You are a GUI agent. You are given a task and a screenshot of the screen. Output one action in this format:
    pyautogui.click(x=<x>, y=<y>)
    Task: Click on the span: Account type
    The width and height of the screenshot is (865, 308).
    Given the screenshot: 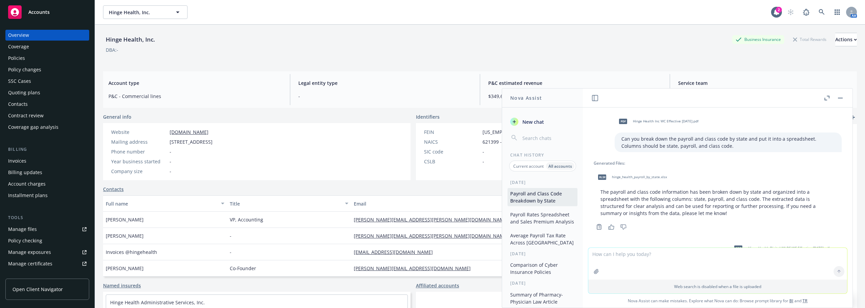 What is the action you would take?
    pyautogui.click(x=195, y=83)
    